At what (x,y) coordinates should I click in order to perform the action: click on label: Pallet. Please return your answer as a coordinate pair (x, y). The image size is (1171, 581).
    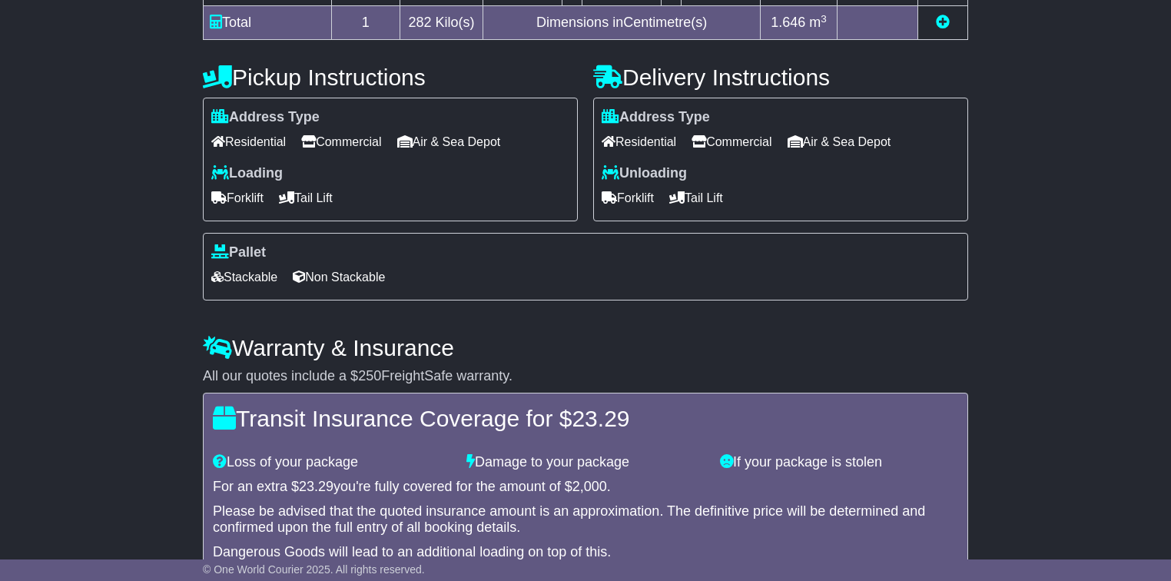
    Looking at the image, I should click on (238, 253).